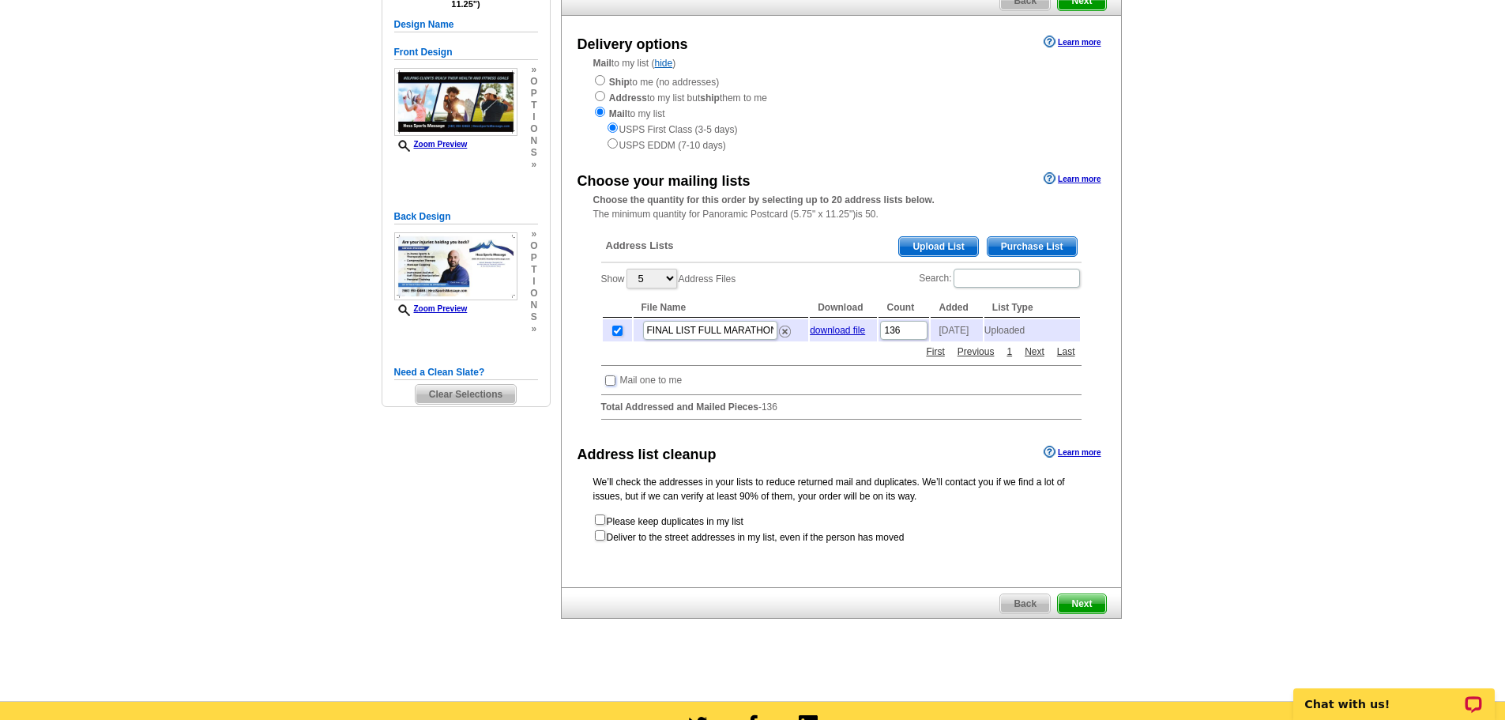  What do you see at coordinates (651, 380) in the screenshot?
I see `td: Mail one to me` at bounding box center [651, 380].